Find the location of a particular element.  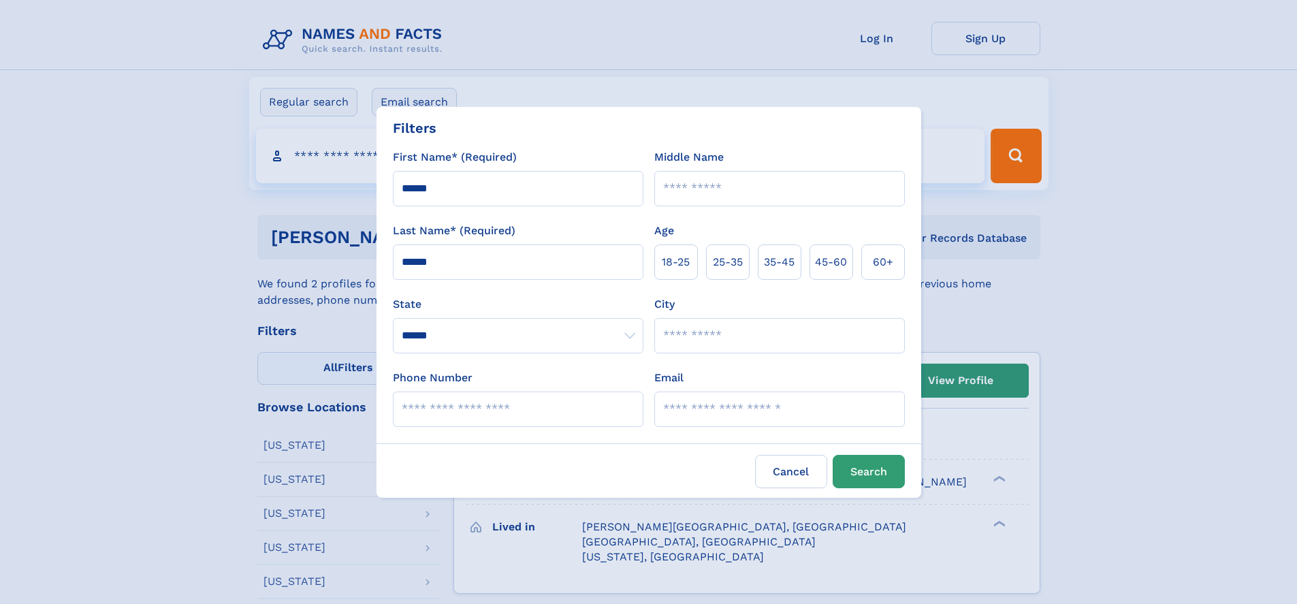

span: 60+ is located at coordinates (883, 262).